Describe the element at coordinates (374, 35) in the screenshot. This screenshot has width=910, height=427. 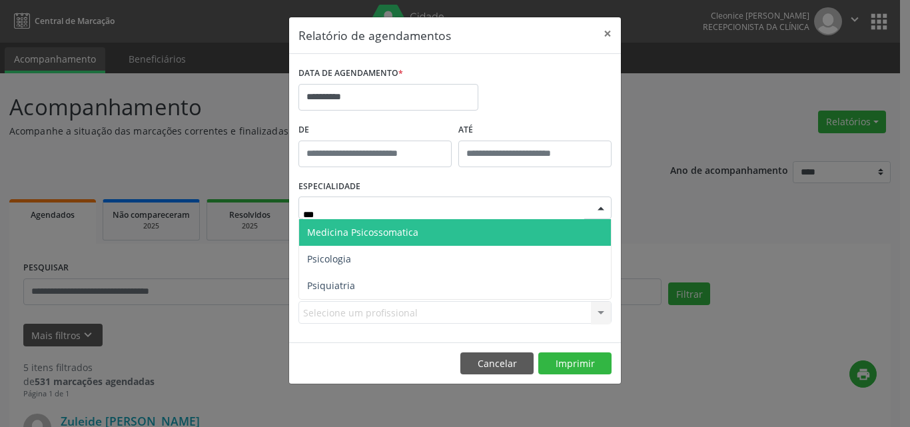
I see `h5: Relatório de agendamentos` at that location.